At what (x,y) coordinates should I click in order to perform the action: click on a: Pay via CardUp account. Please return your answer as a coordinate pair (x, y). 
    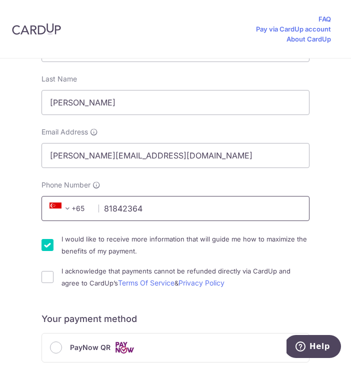
    Looking at the image, I should click on (293, 29).